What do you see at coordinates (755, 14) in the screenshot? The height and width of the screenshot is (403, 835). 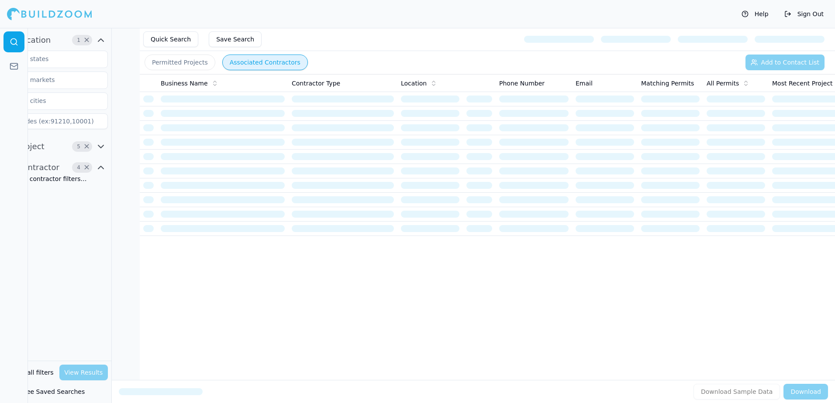 I see `button: Help` at bounding box center [755, 14].